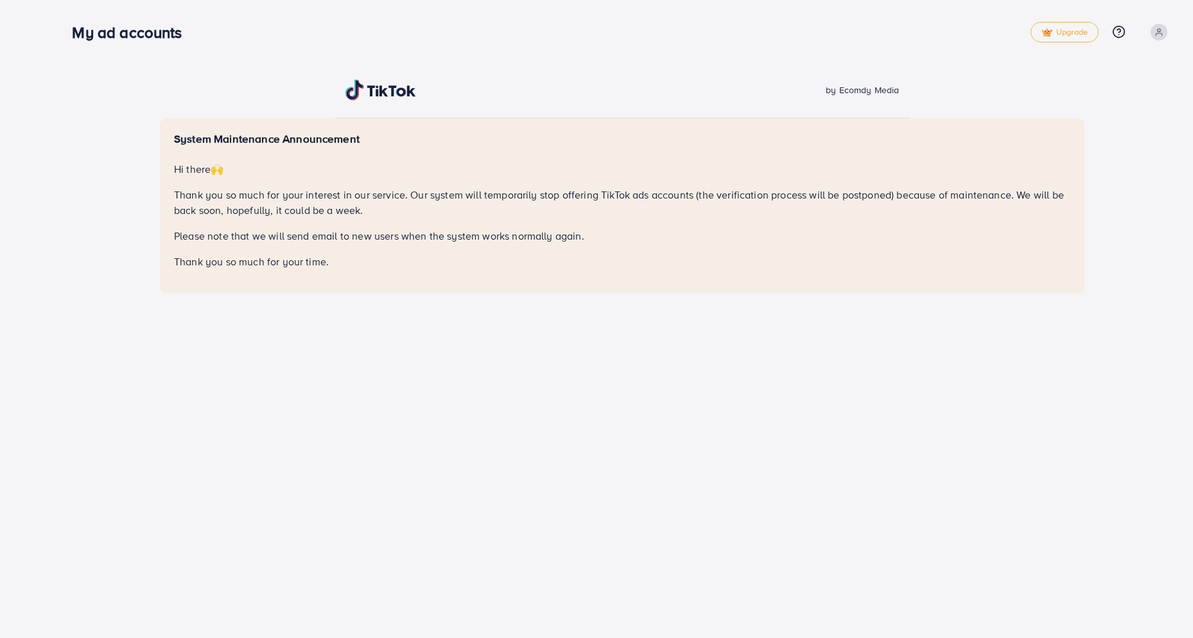 The image size is (1193, 638). What do you see at coordinates (1047, 33) in the screenshot?
I see `img: tick` at bounding box center [1047, 33].